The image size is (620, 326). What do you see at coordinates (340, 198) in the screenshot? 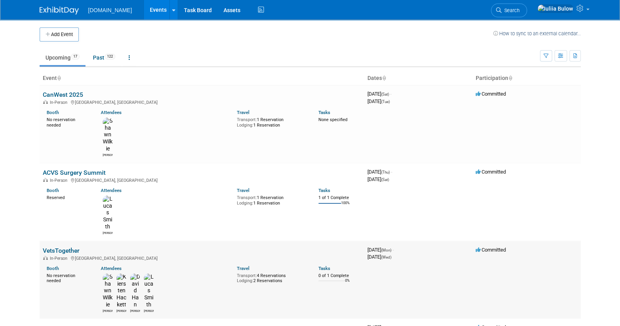
I see `div: 1 of 1 Complete` at bounding box center [340, 198].